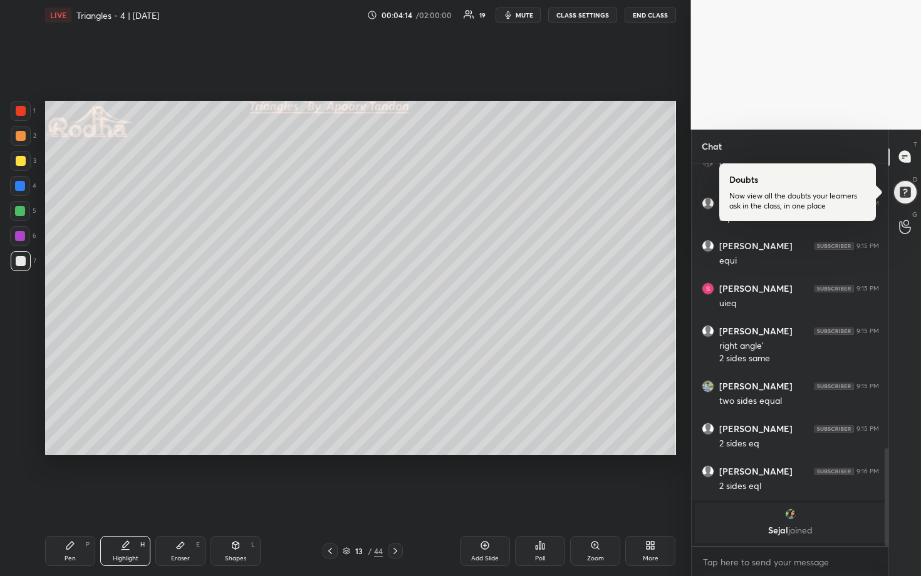 Image resolution: width=921 pixels, height=576 pixels. What do you see at coordinates (125, 559) in the screenshot?
I see `div: Highlight` at bounding box center [125, 559].